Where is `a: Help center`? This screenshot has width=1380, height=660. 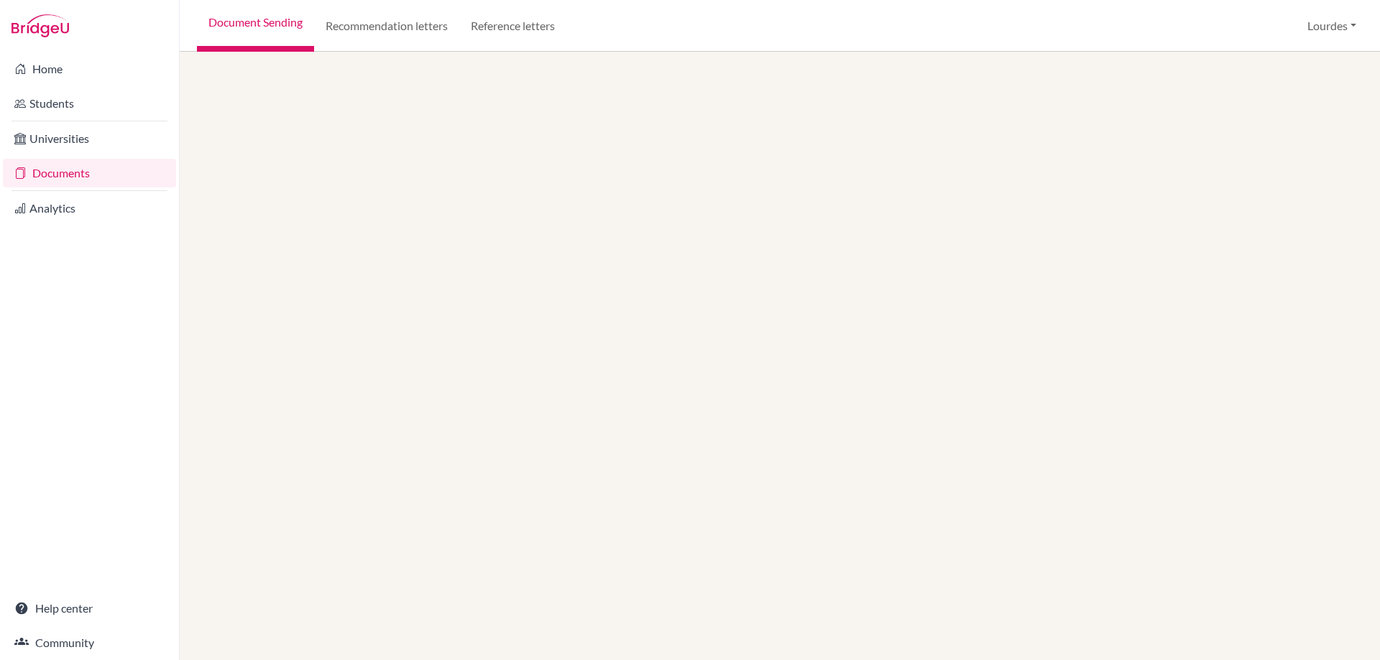 a: Help center is located at coordinates (89, 609).